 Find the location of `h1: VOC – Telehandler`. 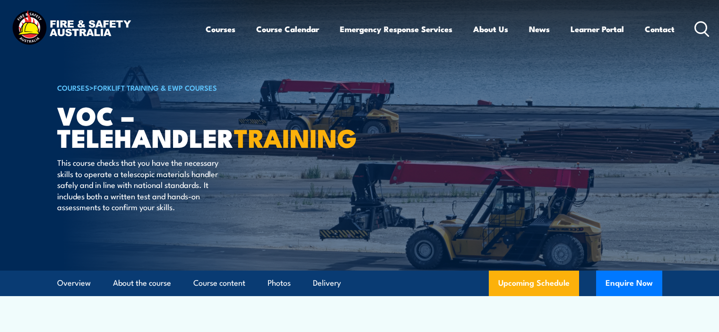

h1: VOC – Telehandler is located at coordinates (174, 126).